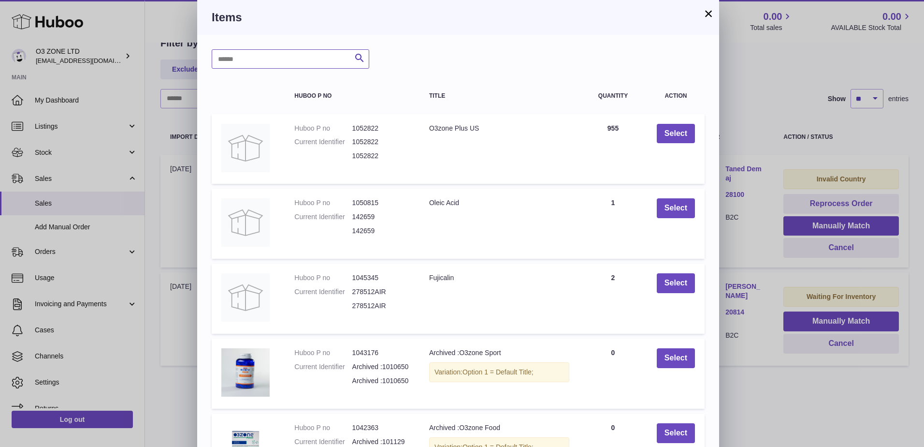  What do you see at coordinates (499, 372) in the screenshot?
I see `div: Variation:` at bounding box center [499, 372].